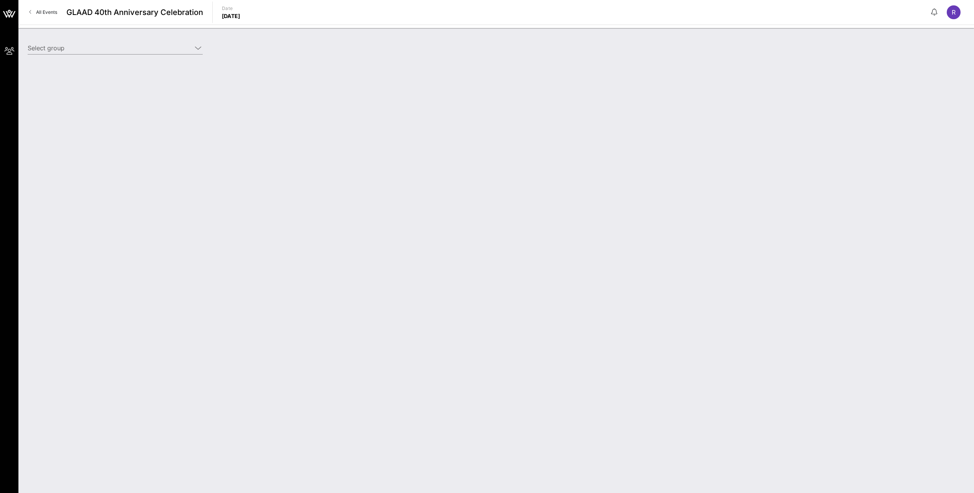  I want to click on div: R, so click(953, 12).